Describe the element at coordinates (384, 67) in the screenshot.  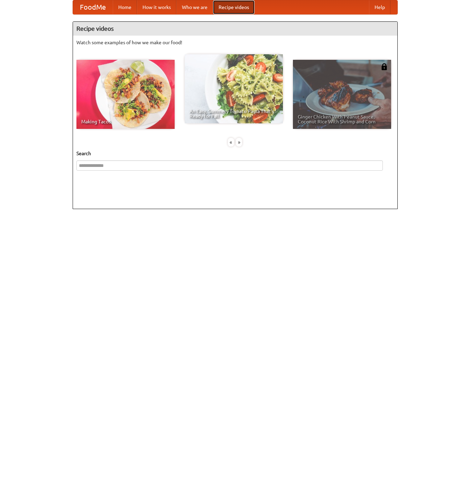
I see `img: 483408.png` at that location.